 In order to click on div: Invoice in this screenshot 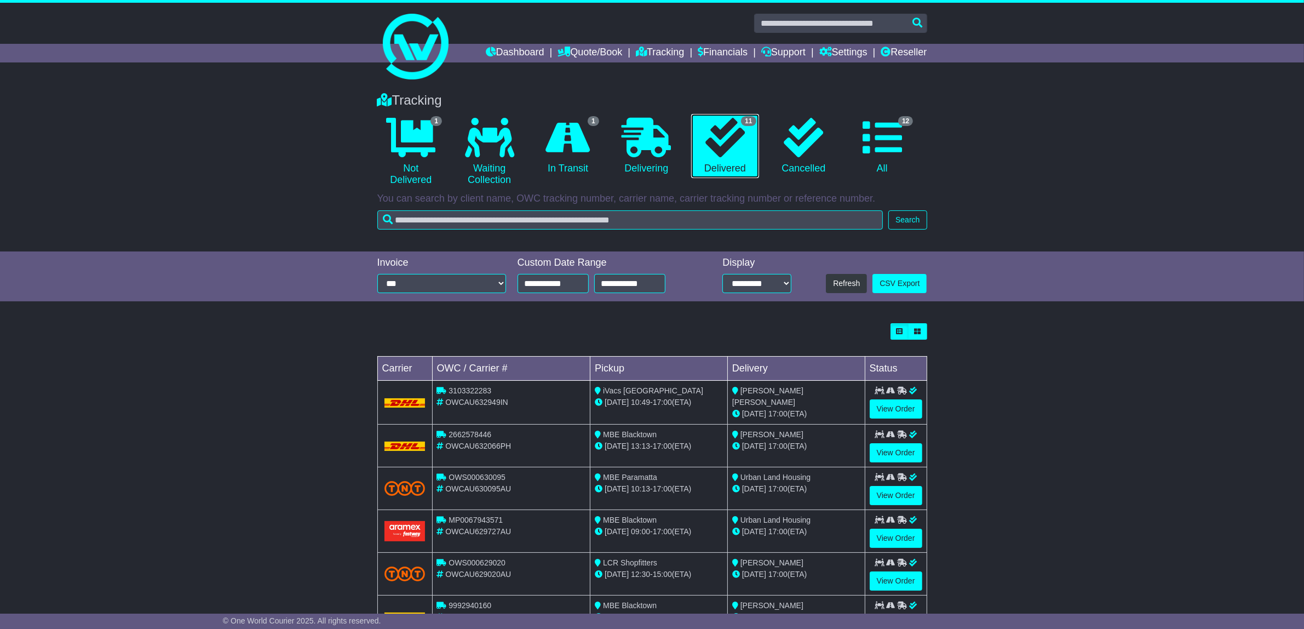, I will do `click(442, 263)`.